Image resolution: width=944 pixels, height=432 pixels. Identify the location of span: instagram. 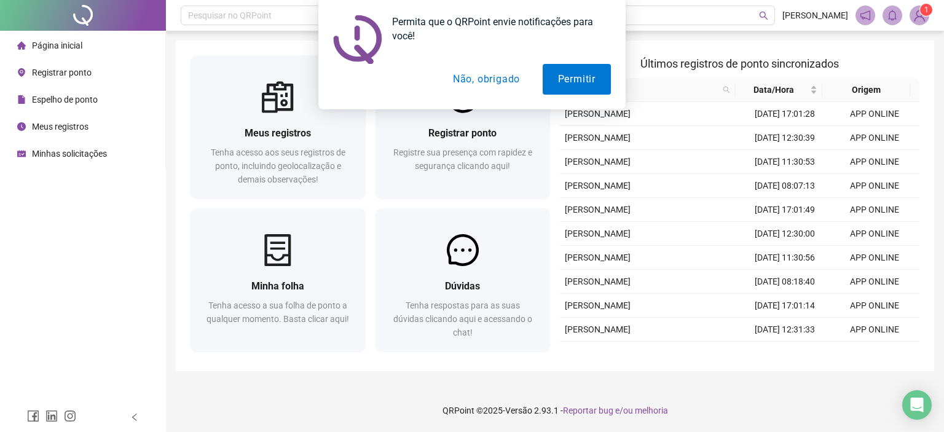
(70, 416).